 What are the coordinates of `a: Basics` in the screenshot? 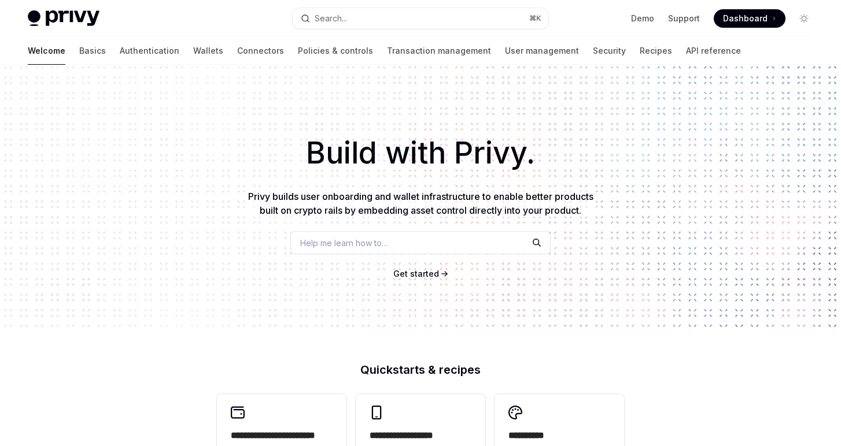 It's located at (93, 51).